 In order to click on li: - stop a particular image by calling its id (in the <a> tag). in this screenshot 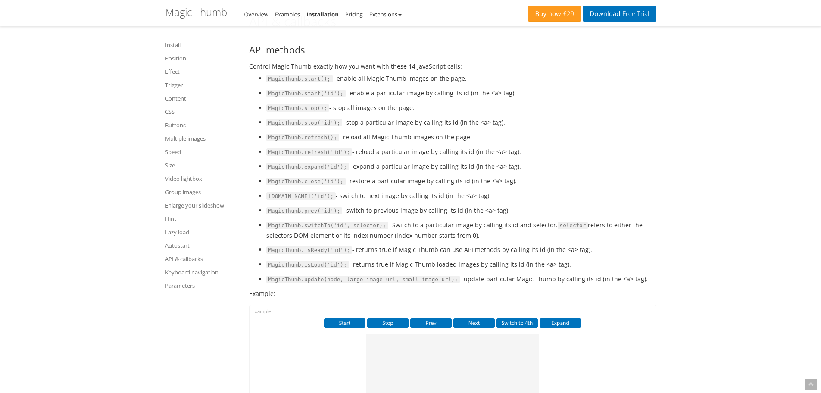, I will do `click(461, 122)`.